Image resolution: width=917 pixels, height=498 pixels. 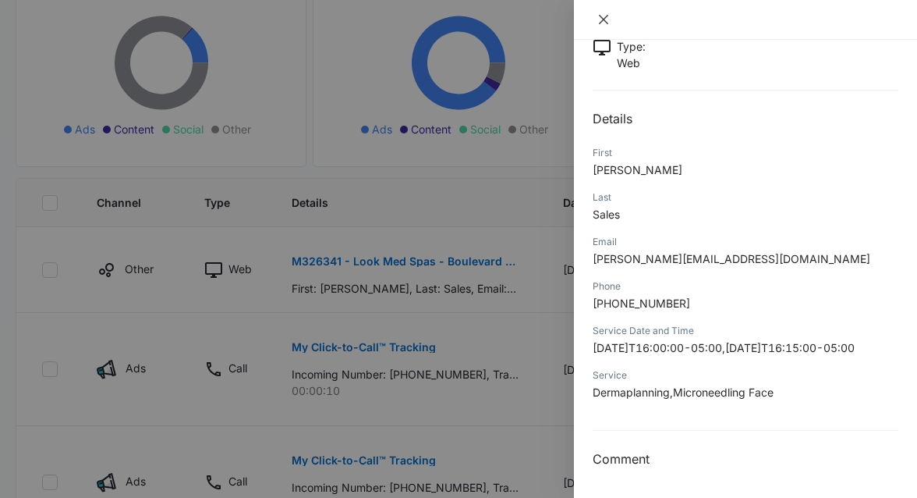 I want to click on div: Service, so click(x=746, y=375).